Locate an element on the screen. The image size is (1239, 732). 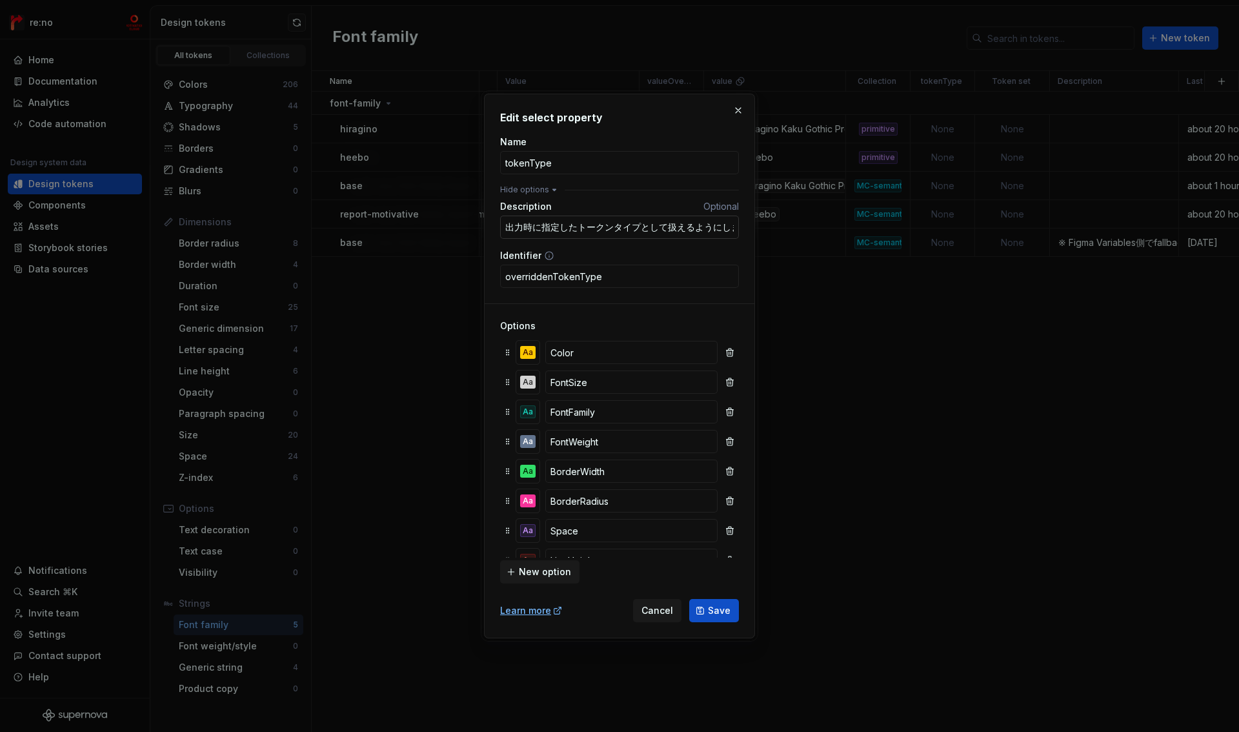
h3: Options is located at coordinates (619, 326).